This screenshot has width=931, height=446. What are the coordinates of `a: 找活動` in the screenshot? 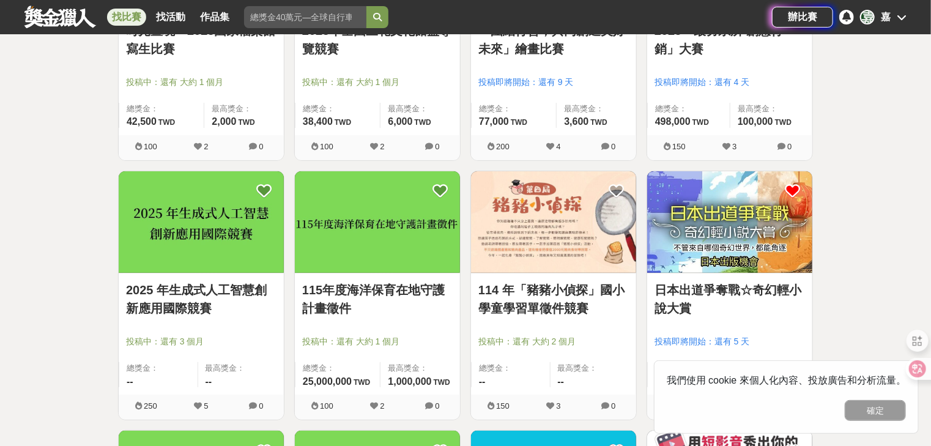 It's located at (171, 17).